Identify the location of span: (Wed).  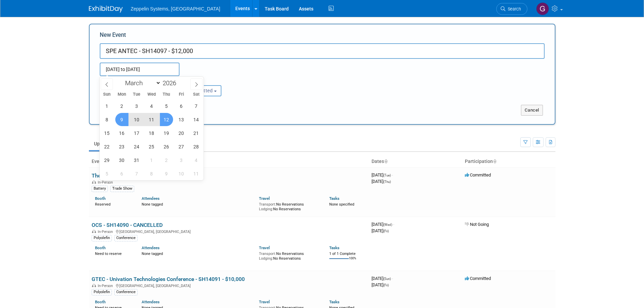
(388, 224).